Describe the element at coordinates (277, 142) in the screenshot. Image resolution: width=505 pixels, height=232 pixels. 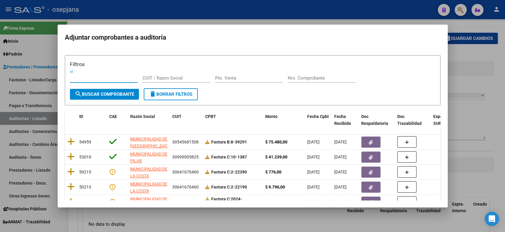
I see `strong: $ 75.480,00` at that location.